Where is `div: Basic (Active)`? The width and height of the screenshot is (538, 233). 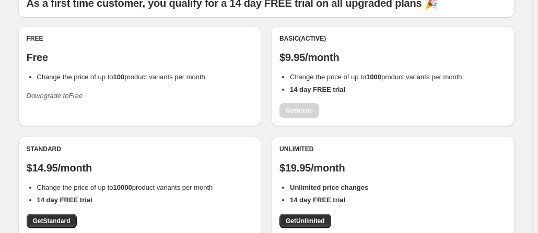
div: Basic (Active) is located at coordinates (393, 39).